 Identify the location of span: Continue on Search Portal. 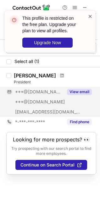
(47, 165).